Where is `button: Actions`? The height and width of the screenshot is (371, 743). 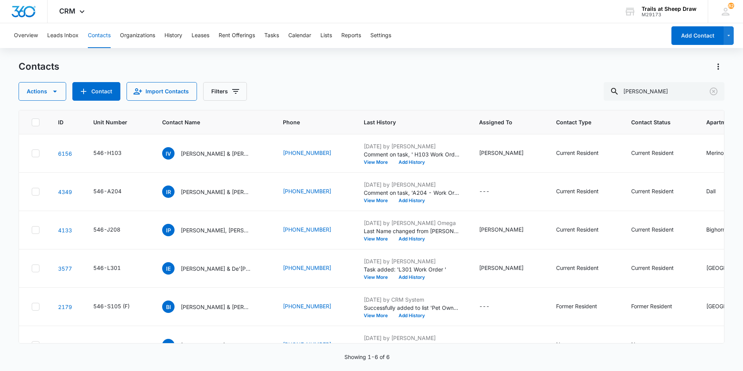 button: Actions is located at coordinates (718, 67).